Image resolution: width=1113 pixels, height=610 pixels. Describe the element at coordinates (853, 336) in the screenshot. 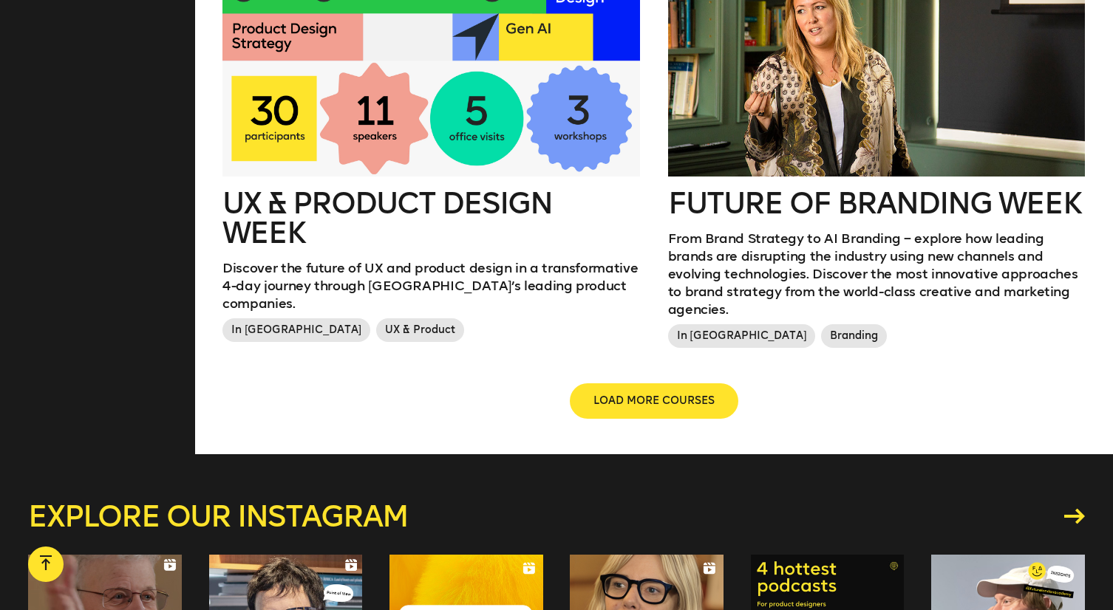

I see `span: Branding` at that location.